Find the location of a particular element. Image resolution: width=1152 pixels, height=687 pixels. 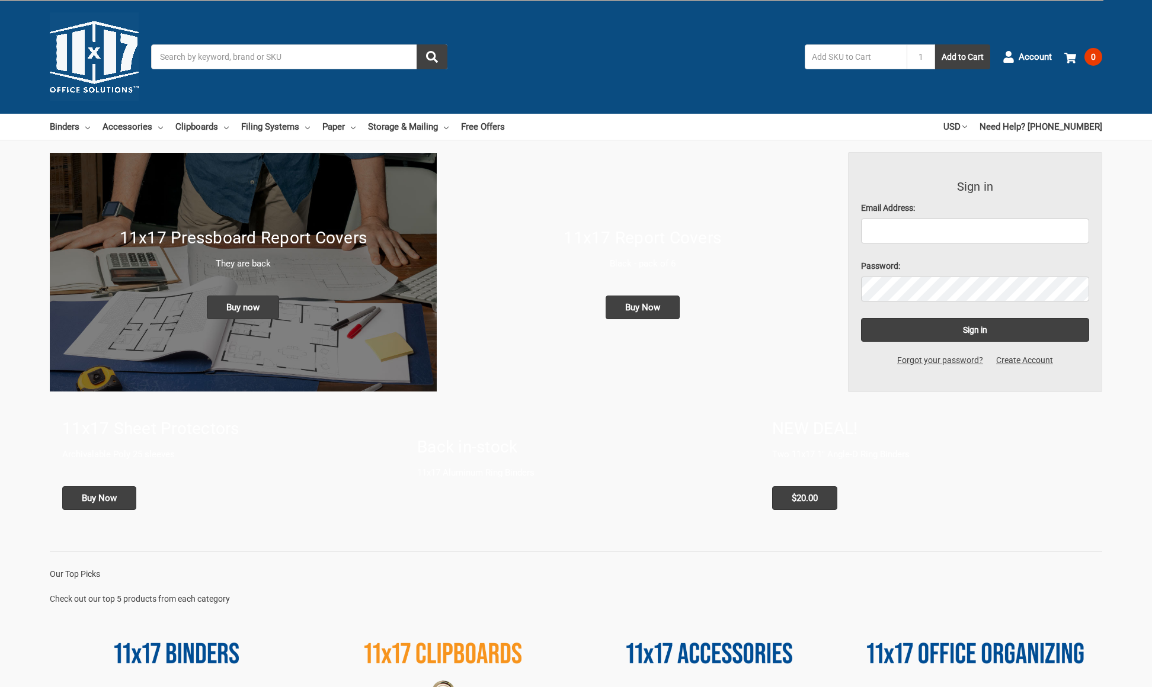

a: Paper is located at coordinates (339, 127).